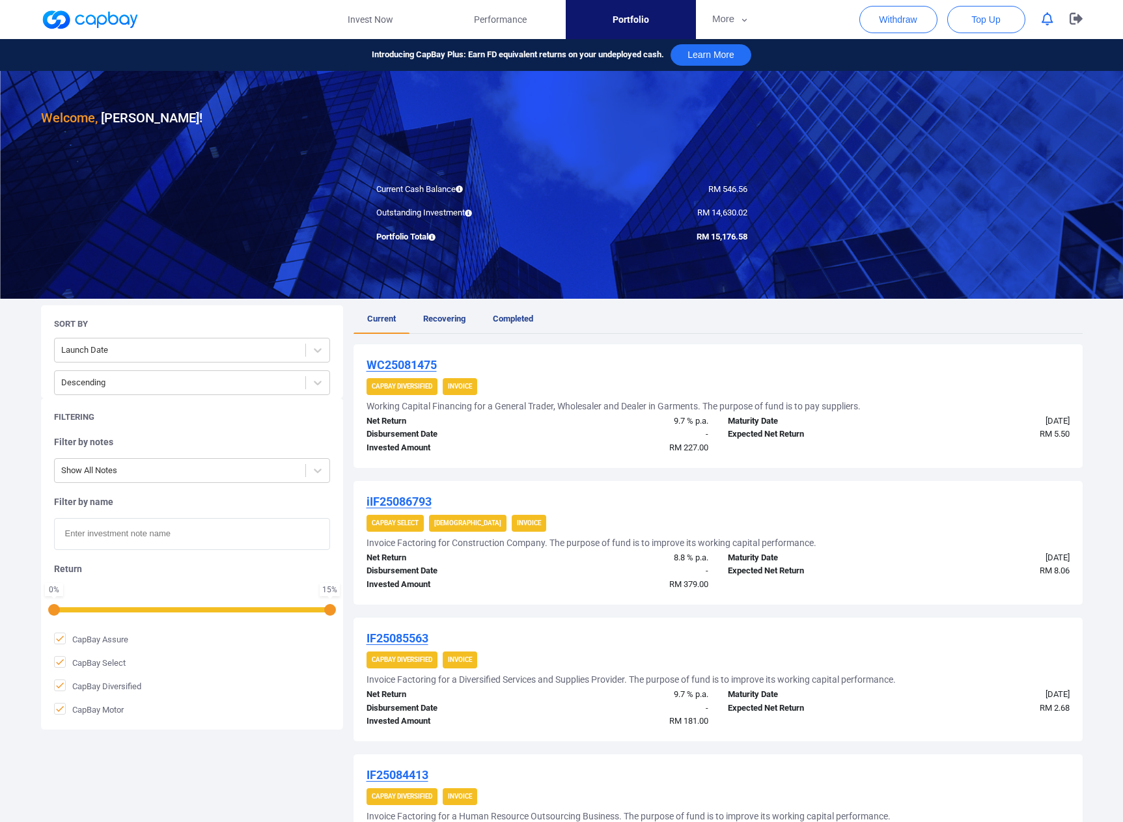  Describe the element at coordinates (464, 189) in the screenshot. I see `div: Current Cash Balance` at that location.